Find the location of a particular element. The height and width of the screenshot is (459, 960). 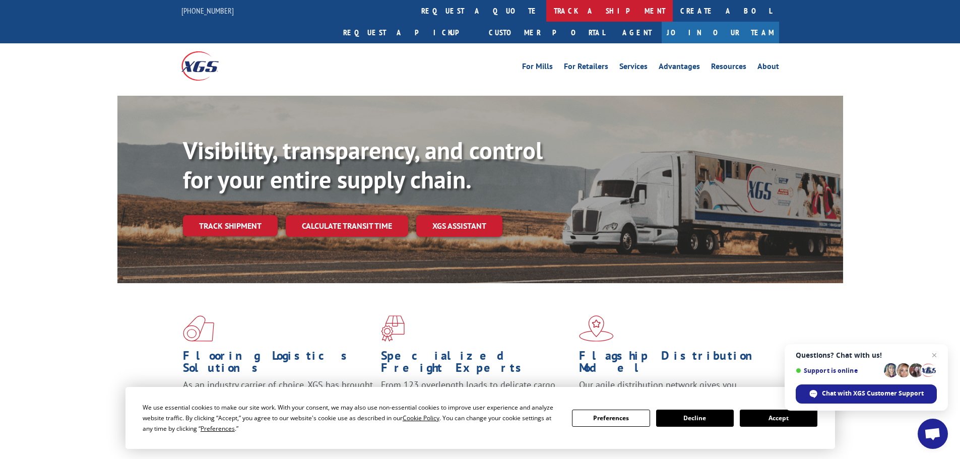

a: Open chat is located at coordinates (933, 434).